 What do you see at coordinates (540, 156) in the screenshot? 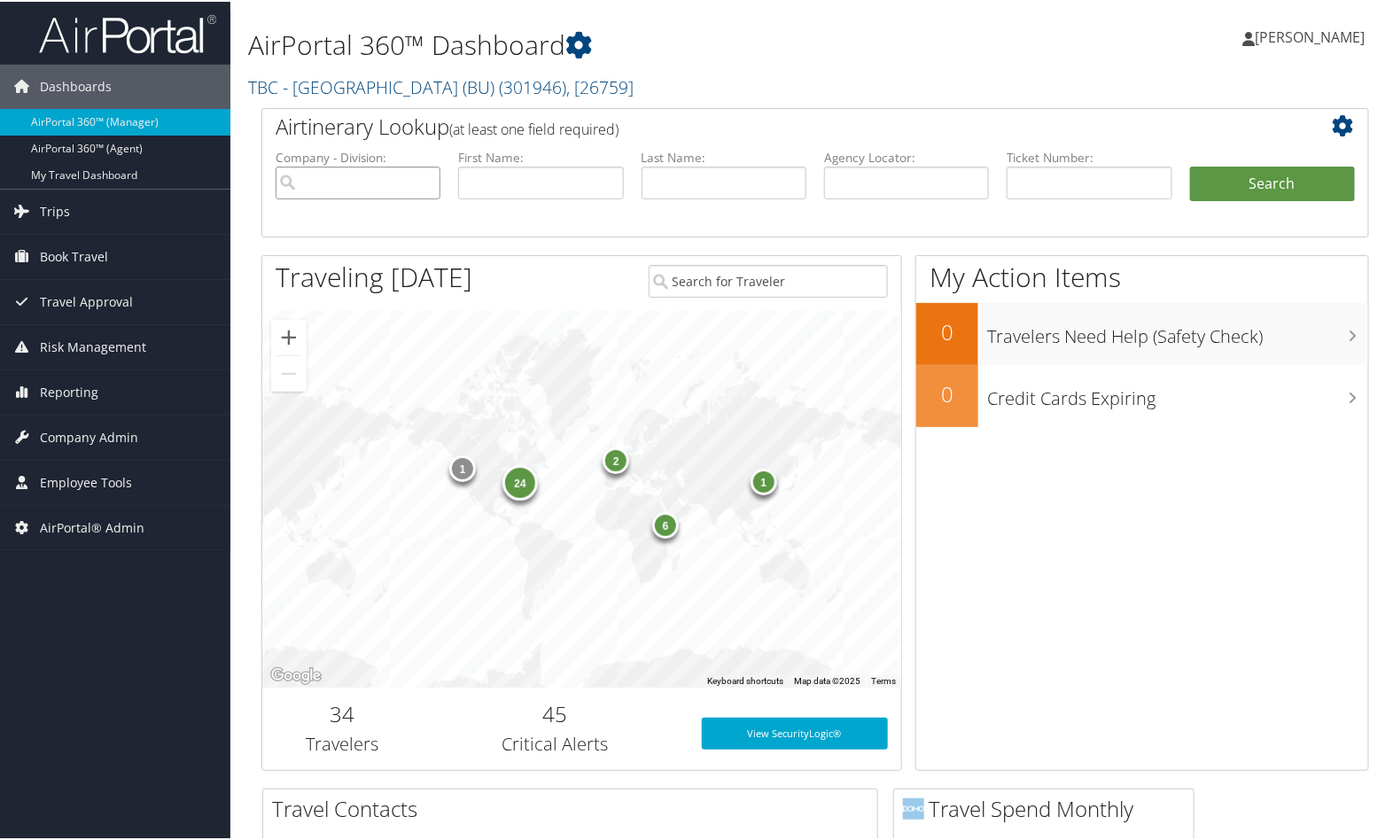
I see `label: First Name:` at bounding box center [540, 156].